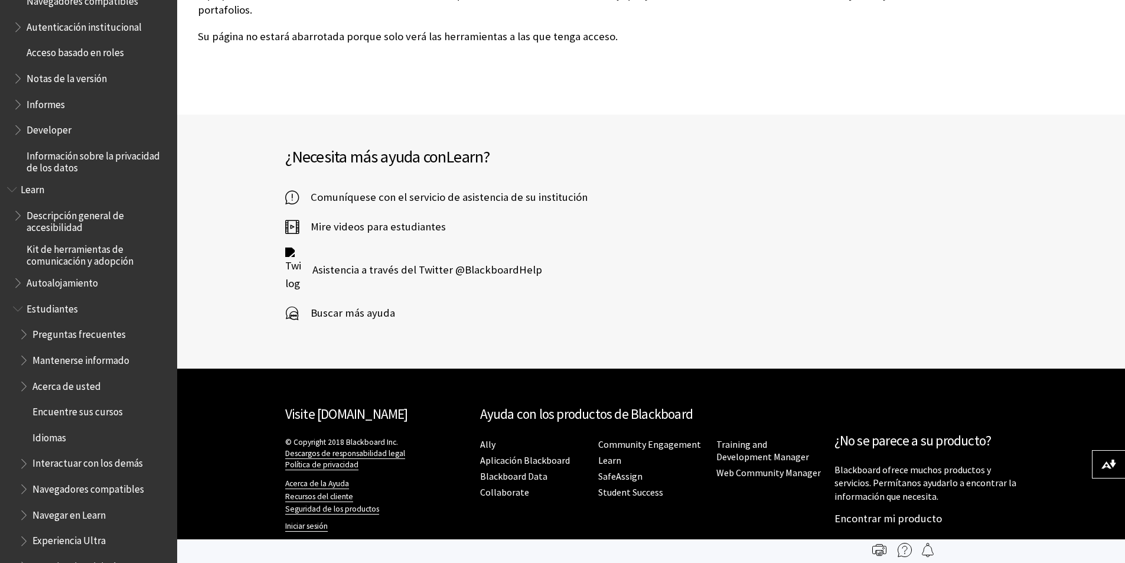 The image size is (1125, 563). Describe the element at coordinates (45, 102) in the screenshot. I see `span: Informes` at that location.